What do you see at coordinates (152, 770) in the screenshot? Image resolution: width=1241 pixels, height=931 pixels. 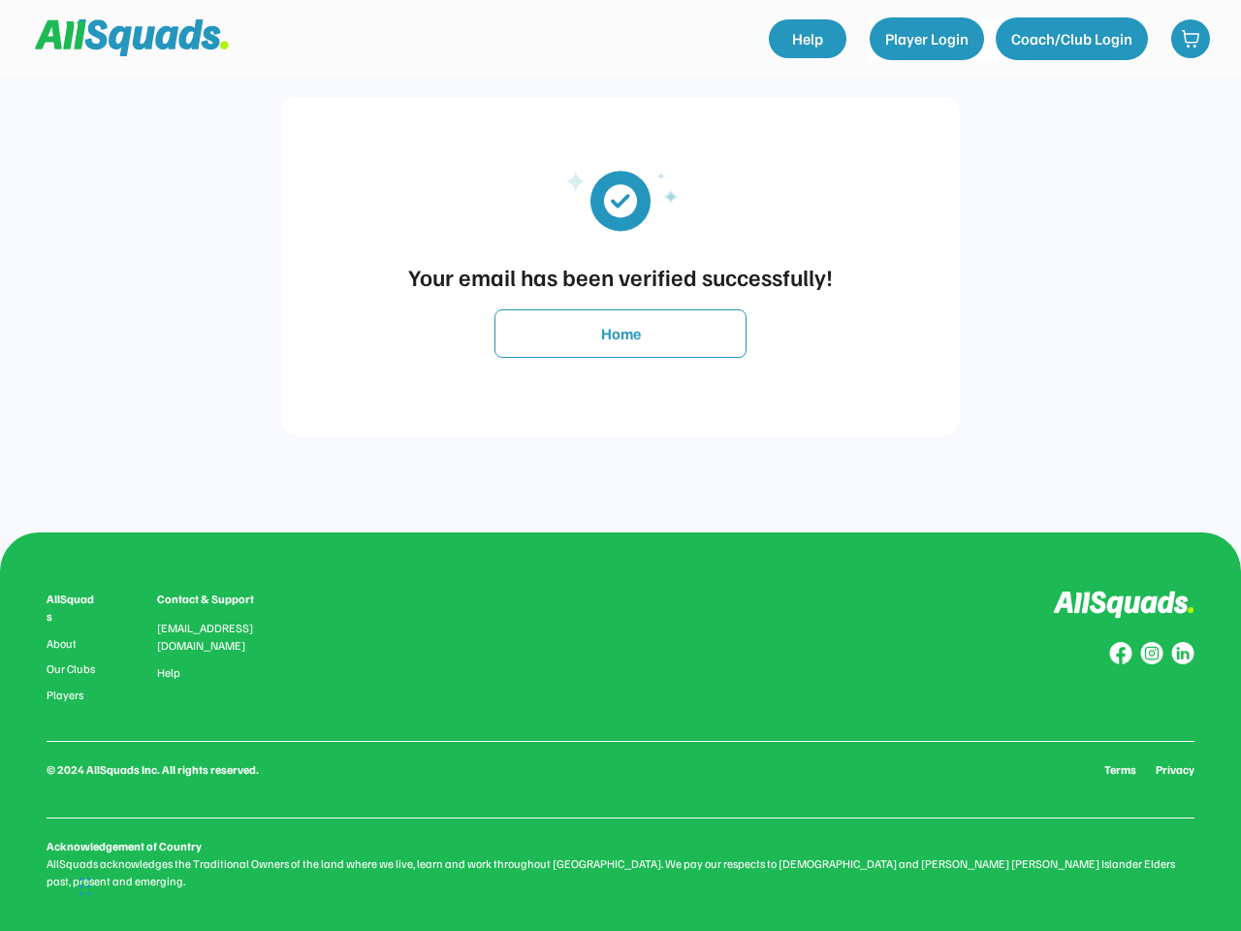 I see `div: © 2024 AllSquads Inc. All rights reserved.` at bounding box center [152, 770].